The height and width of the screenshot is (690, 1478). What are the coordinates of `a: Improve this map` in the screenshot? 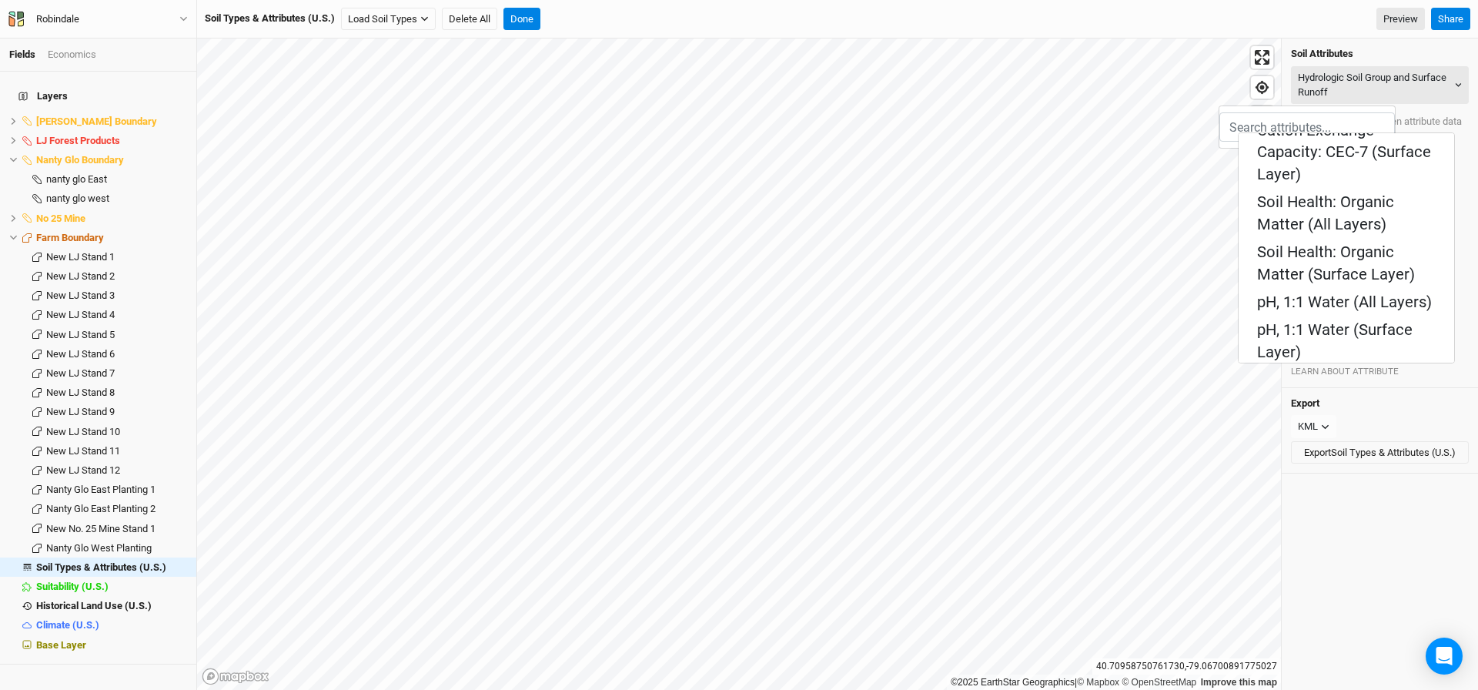 It's located at (1239, 682).